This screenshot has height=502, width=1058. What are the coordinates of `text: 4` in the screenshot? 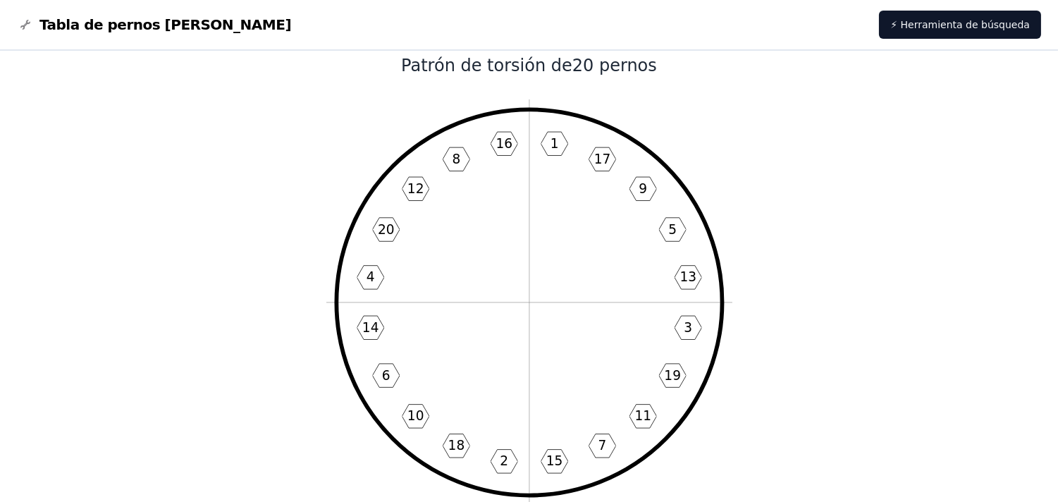 It's located at (370, 277).